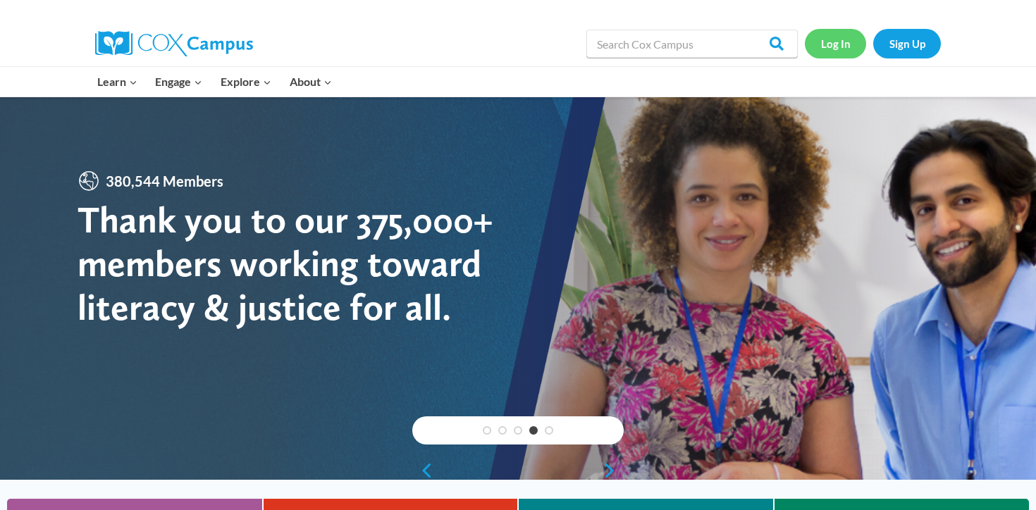  What do you see at coordinates (549, 431) in the screenshot?
I see `a: 5` at bounding box center [549, 431].